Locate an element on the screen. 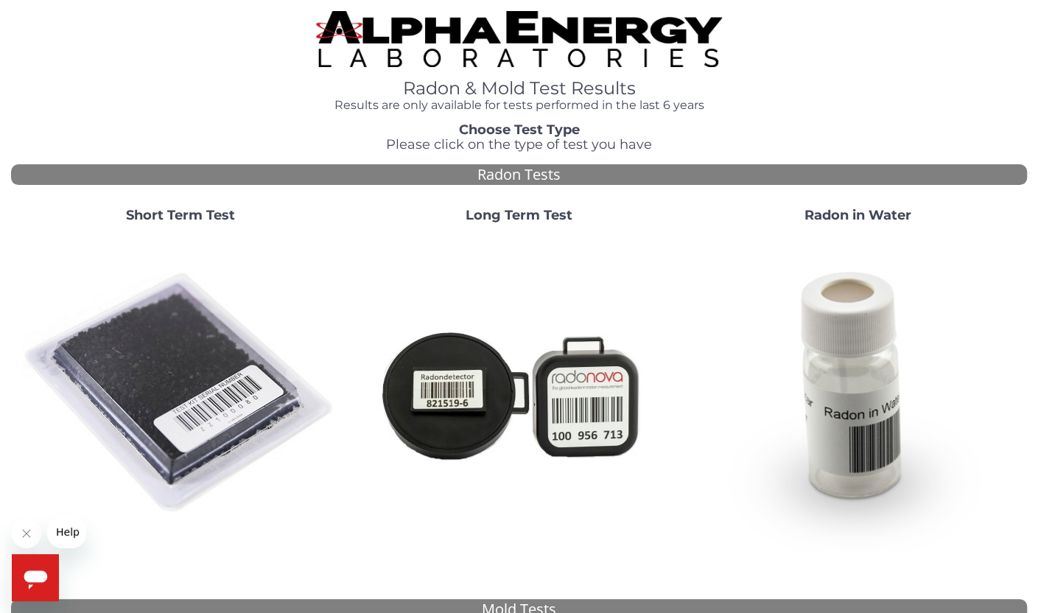 Image resolution: width=1038 pixels, height=613 pixels. span: Please click on the type of test you have is located at coordinates (519, 144).